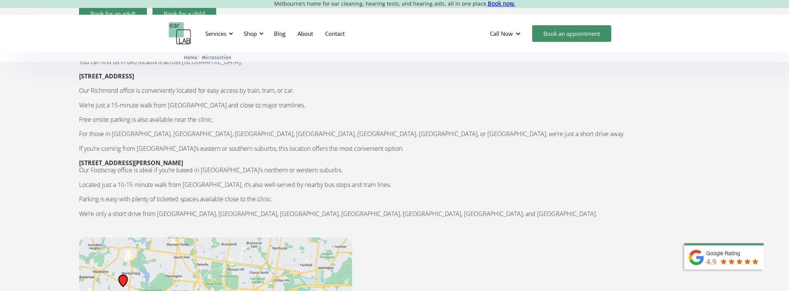 Image resolution: width=789 pixels, height=291 pixels. Describe the element at coordinates (184, 14) in the screenshot. I see `a: Book for a child` at that location.